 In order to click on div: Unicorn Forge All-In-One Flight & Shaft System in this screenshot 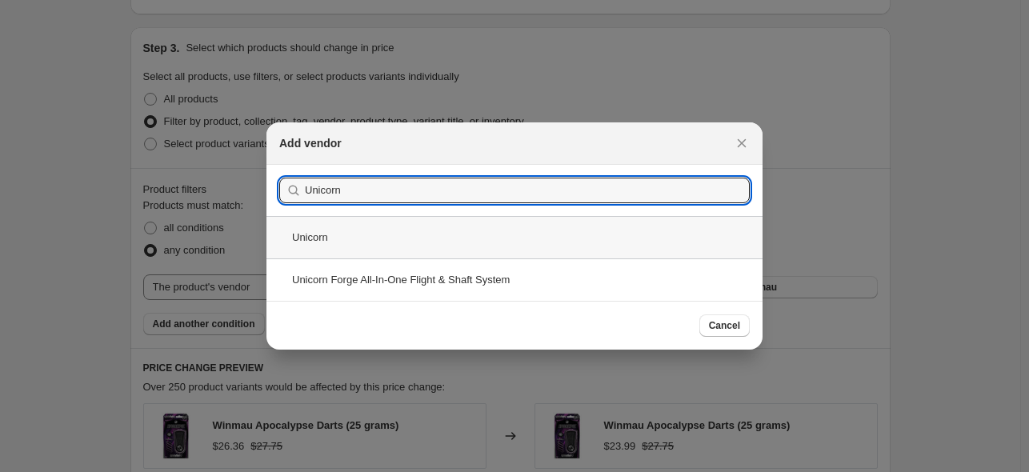, I will do `click(515, 279)`.